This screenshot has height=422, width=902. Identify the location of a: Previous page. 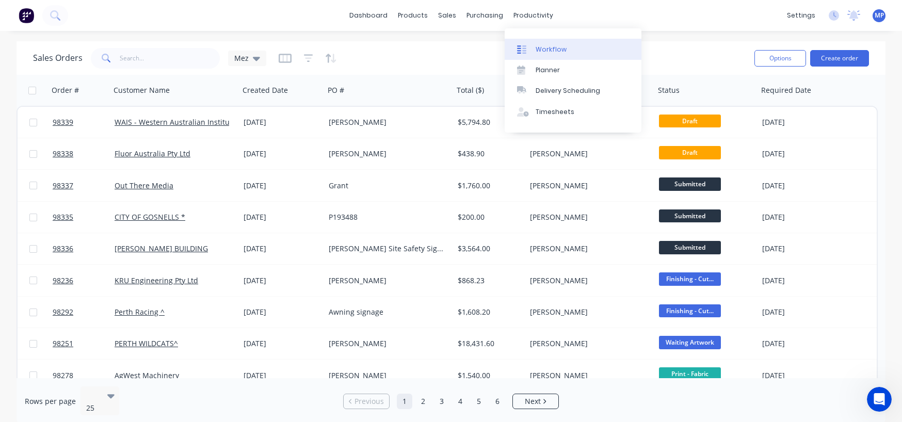
(366, 401).